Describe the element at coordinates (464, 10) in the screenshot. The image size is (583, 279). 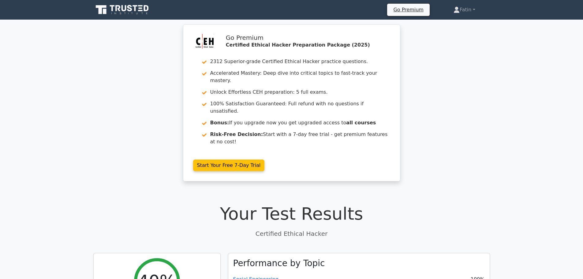
I see `a: Fatin` at that location.